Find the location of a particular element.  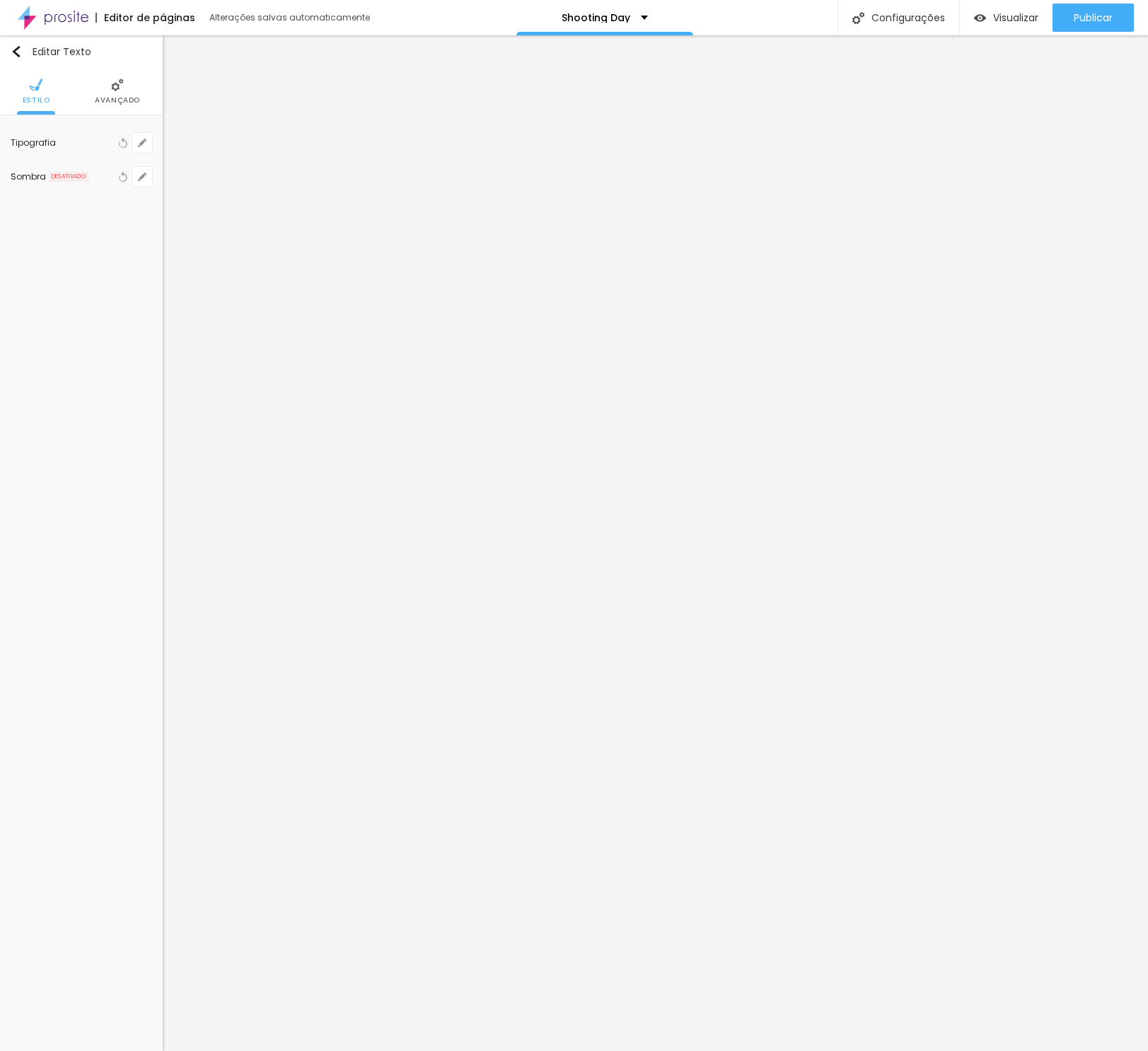

span: Publicar is located at coordinates (1093, 18).